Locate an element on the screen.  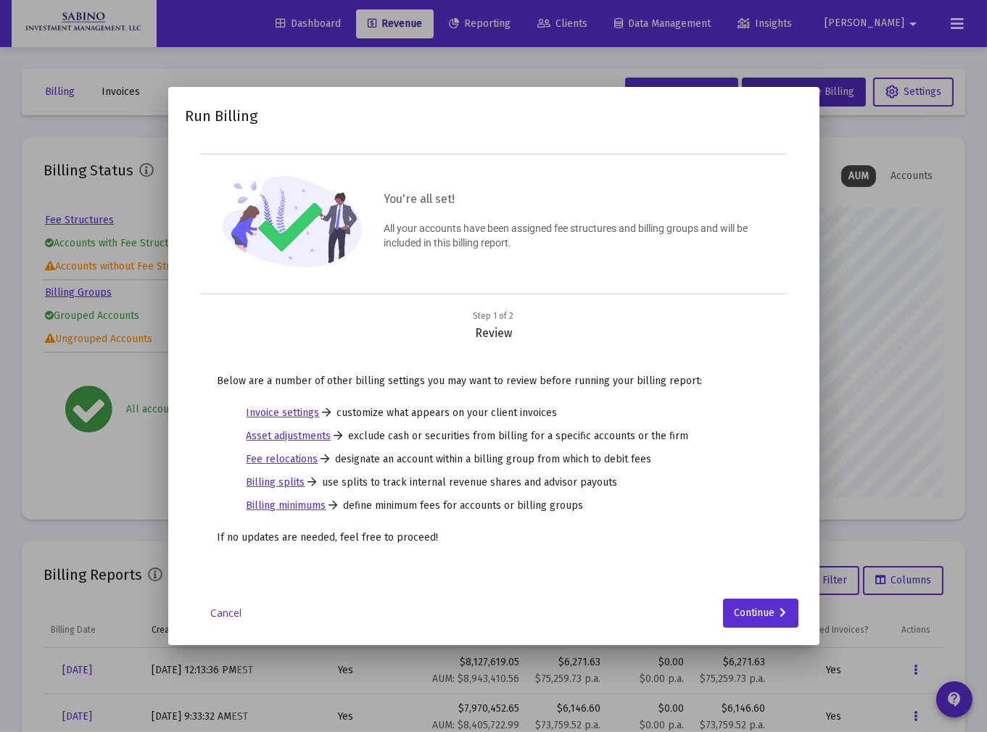
h3: You're all set! is located at coordinates (573, 199).